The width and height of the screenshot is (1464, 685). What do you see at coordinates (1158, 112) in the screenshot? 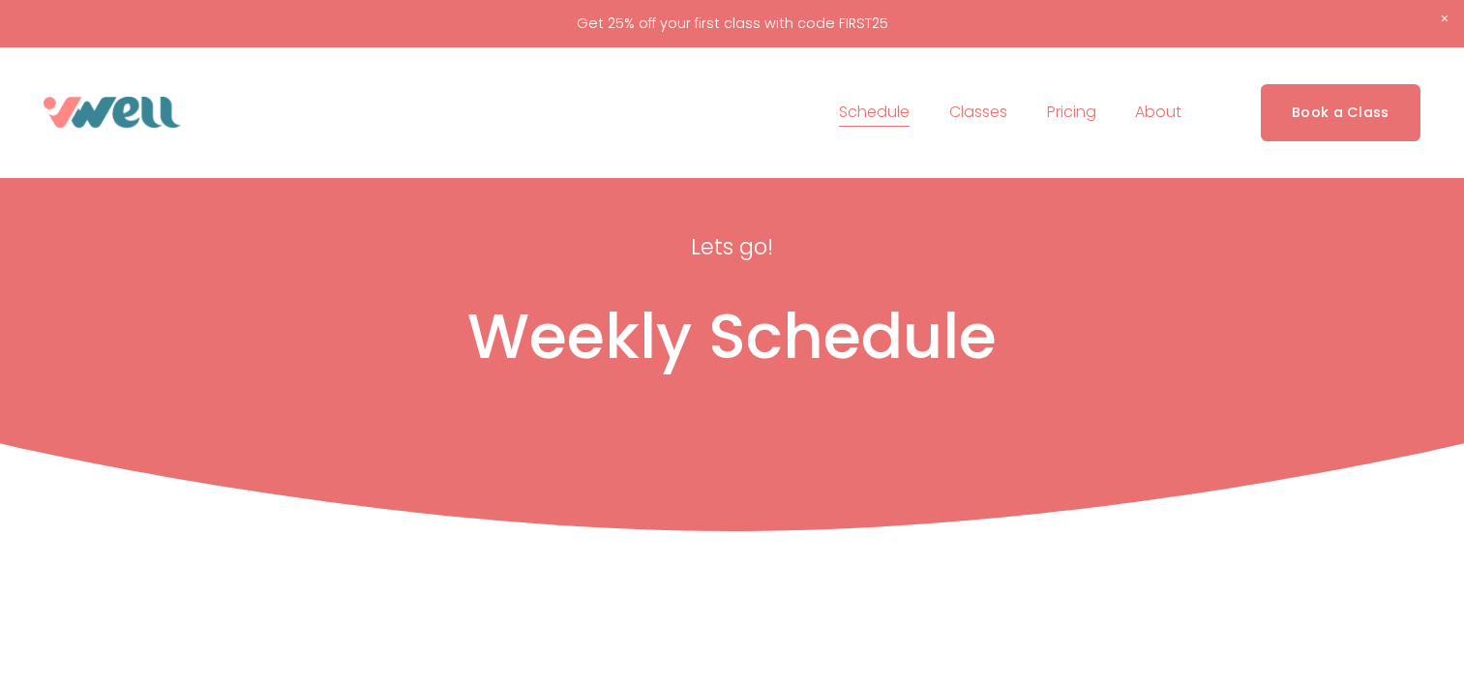
I see `span: About` at bounding box center [1158, 112].